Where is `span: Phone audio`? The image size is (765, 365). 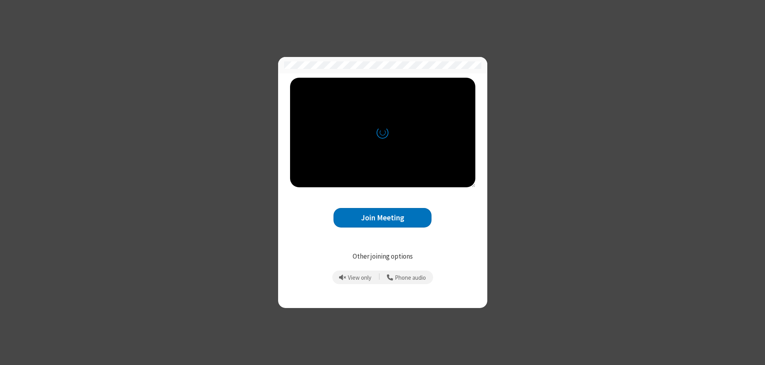
span: Phone audio is located at coordinates (411, 278).